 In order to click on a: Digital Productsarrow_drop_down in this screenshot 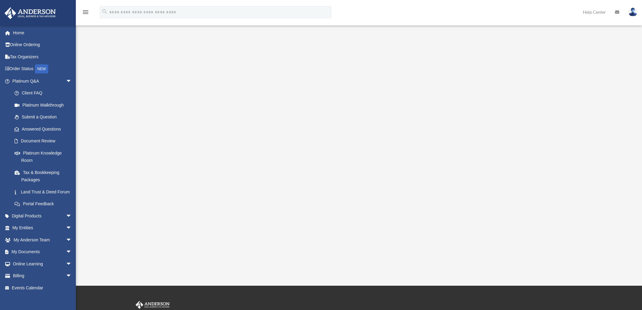, I will do `click(42, 216)`.